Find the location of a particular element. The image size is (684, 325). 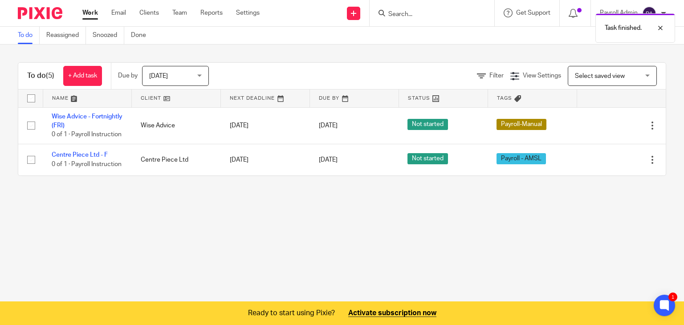

span: Select saved view is located at coordinates (600, 76).